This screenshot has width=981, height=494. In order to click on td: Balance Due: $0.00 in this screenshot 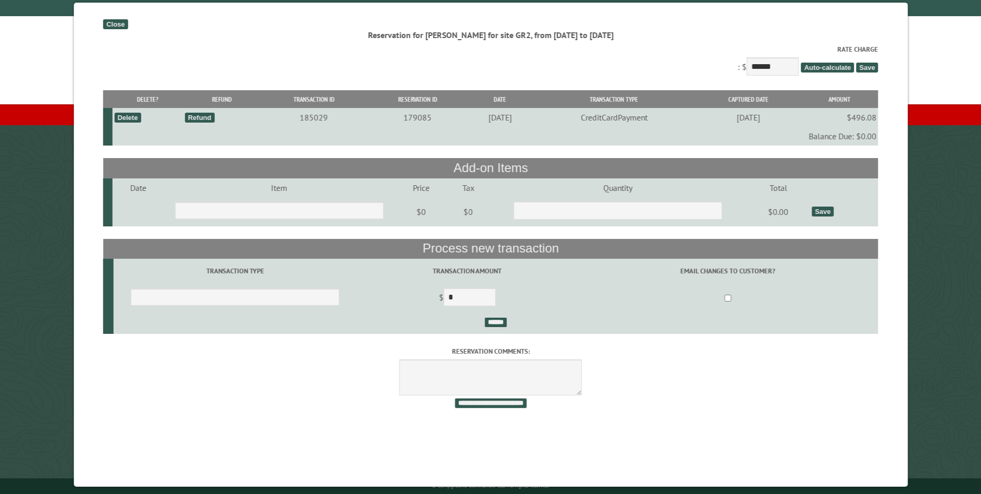, I will do `click(496, 136)`.